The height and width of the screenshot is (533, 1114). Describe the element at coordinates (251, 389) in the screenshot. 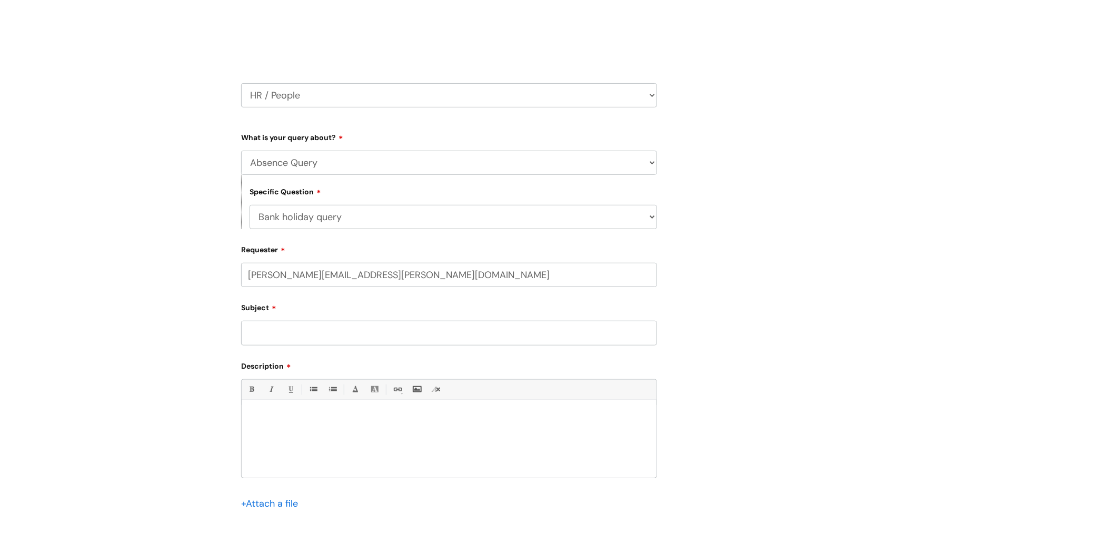

I see `a: Bold (Ctrl-B)` at that location.